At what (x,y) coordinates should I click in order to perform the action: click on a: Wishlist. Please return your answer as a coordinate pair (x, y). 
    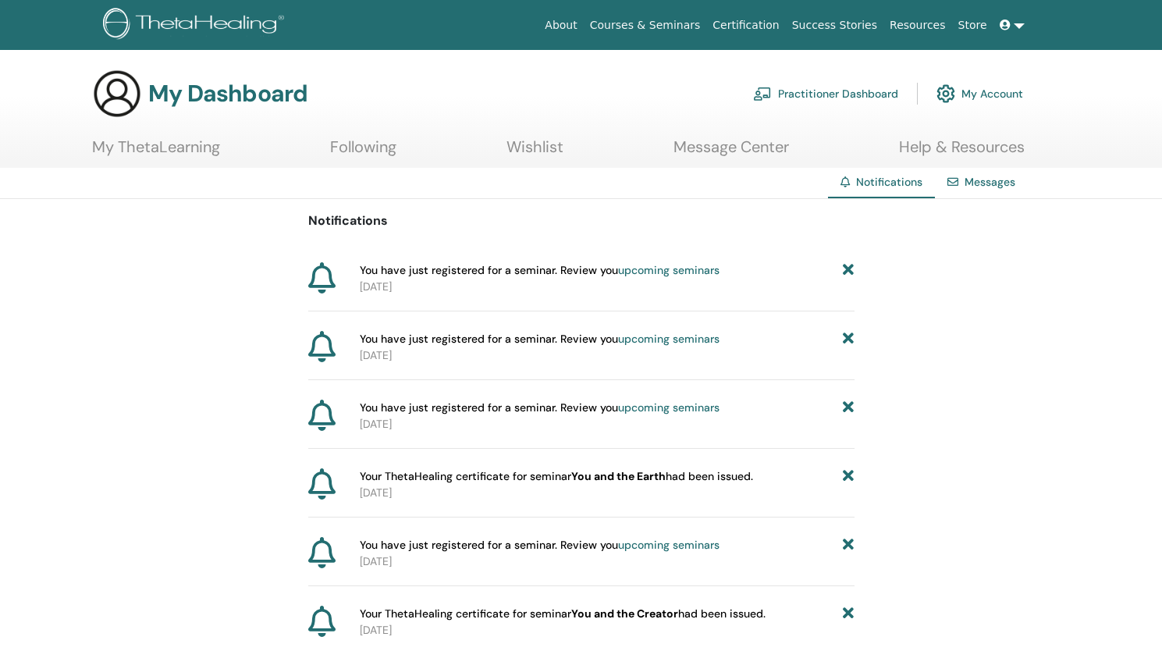
    Looking at the image, I should click on (535, 152).